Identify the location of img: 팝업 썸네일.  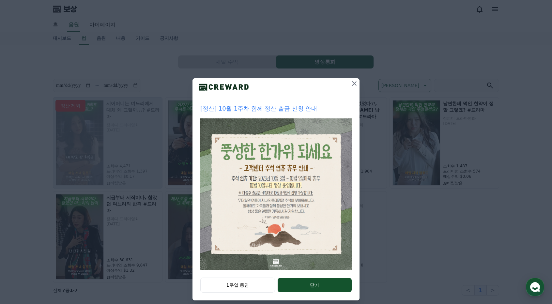
(276, 194).